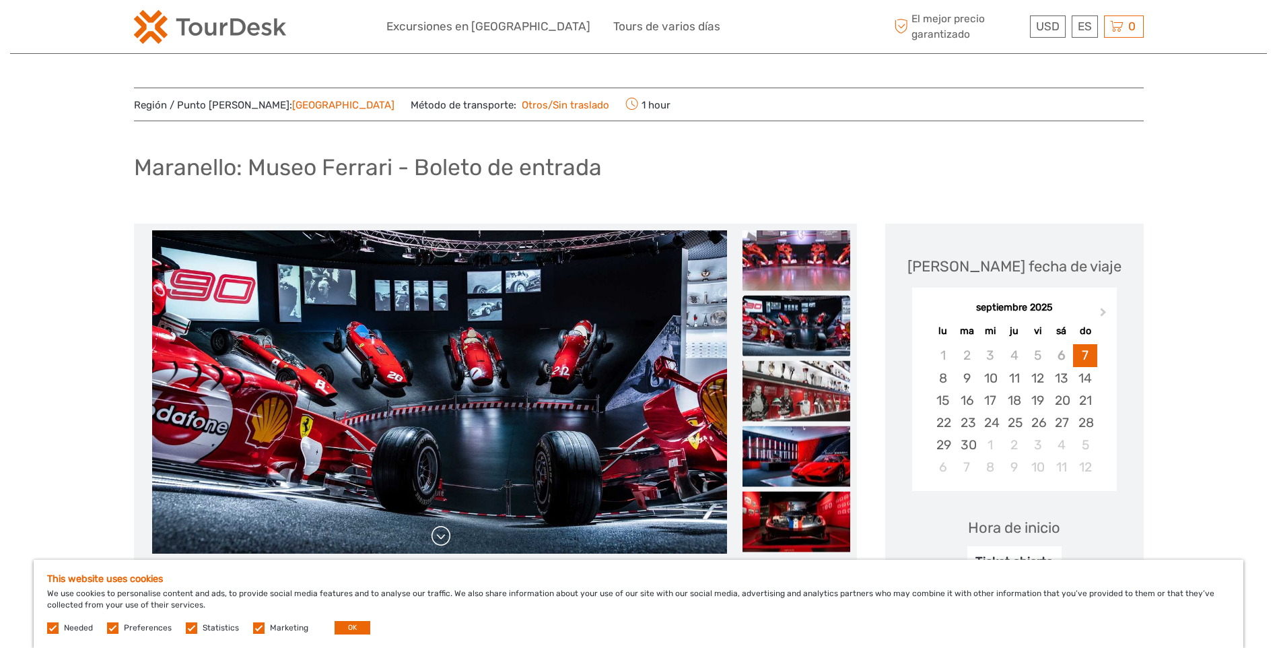 The width and height of the screenshot is (1277, 648). What do you see at coordinates (1084, 422) in the screenshot?
I see `div: Choose domingo, 28 de septiembre de 2025` at bounding box center [1084, 422].